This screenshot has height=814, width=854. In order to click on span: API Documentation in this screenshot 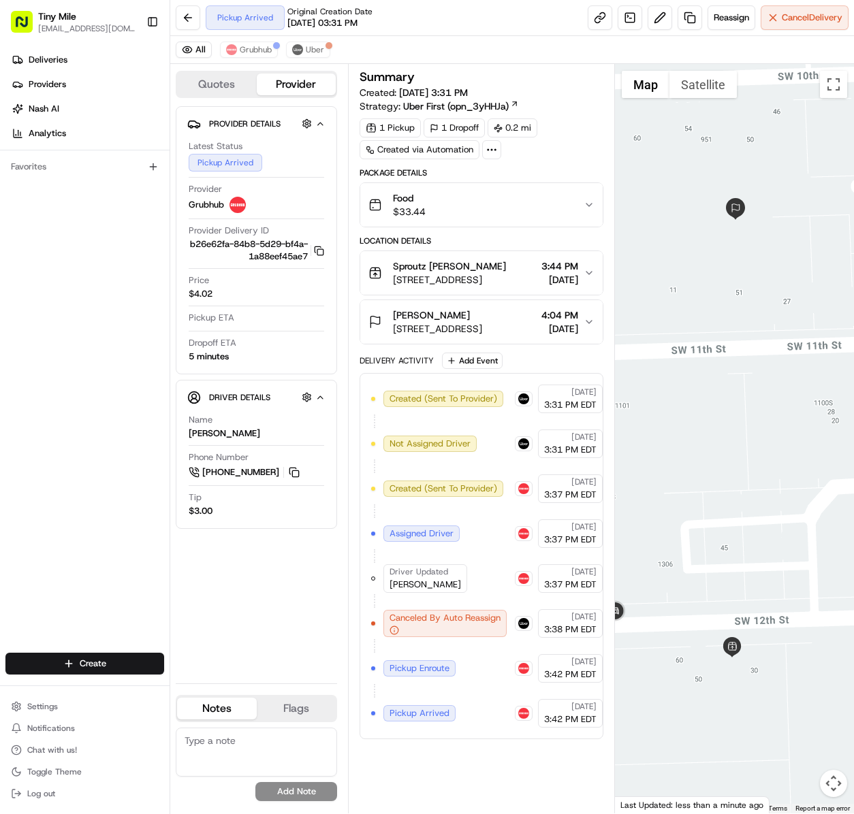, I will do `click(174, 206)`.